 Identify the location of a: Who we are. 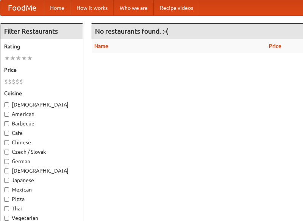
(133, 8).